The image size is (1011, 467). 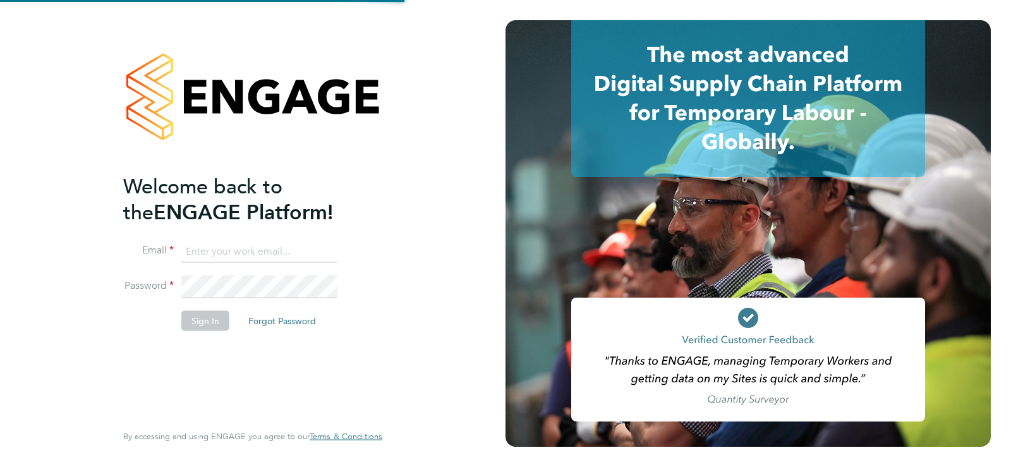 I want to click on button: Sign In, so click(x=205, y=321).